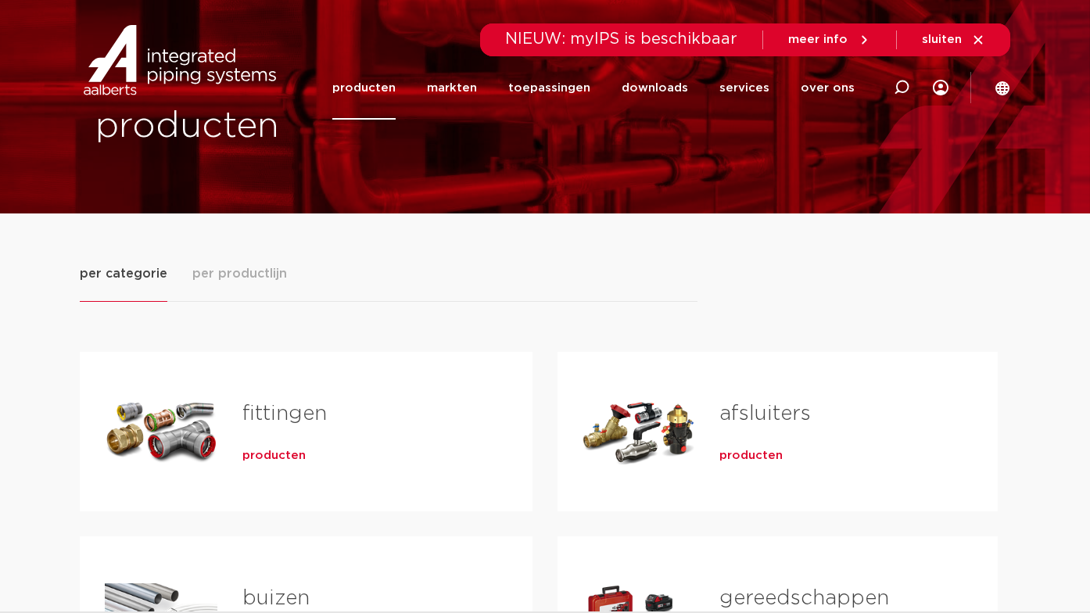 This screenshot has width=1090, height=613. Describe the element at coordinates (745, 88) in the screenshot. I see `a: services` at that location.